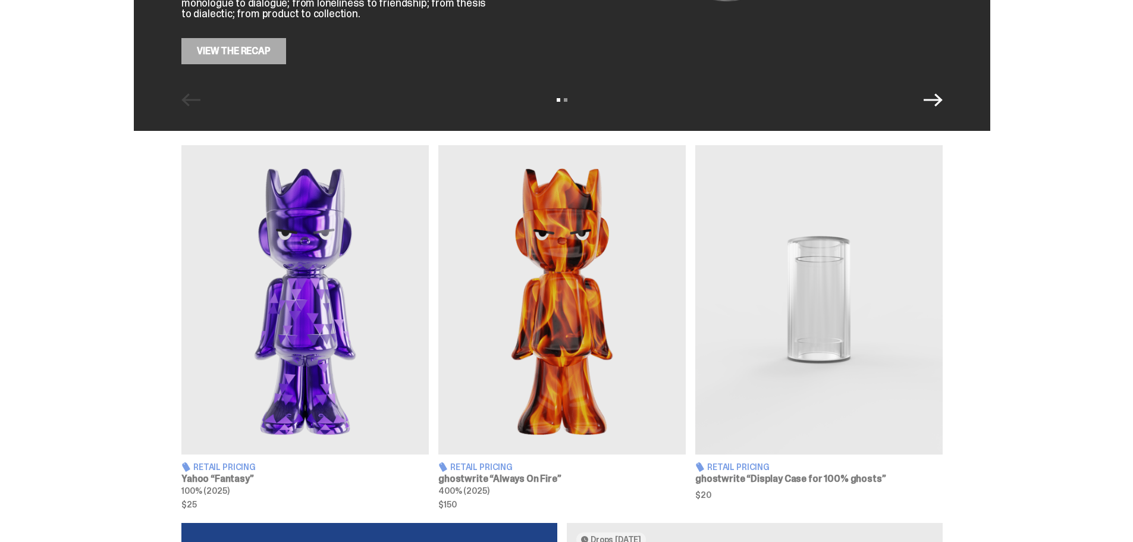 The height and width of the screenshot is (542, 1133). Describe the element at coordinates (305, 326) in the screenshot. I see `a: Fantasy Retail Pricing` at that location.